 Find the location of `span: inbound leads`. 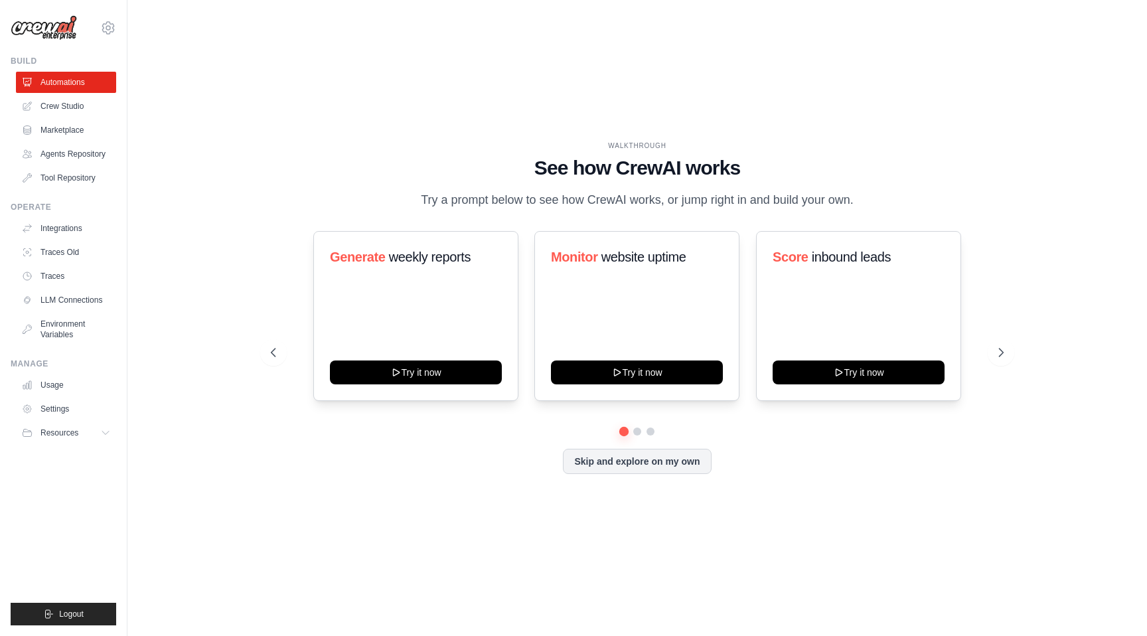

span: inbound leads is located at coordinates (850, 257).